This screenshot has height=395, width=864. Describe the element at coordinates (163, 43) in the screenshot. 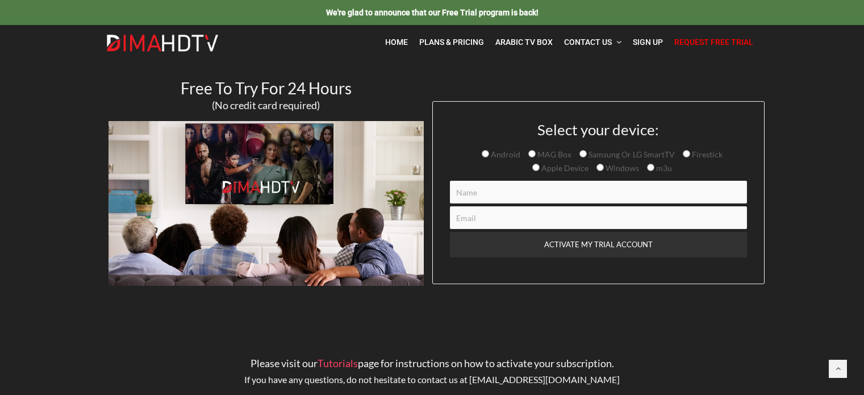

I see `img: Dima HDTV` at that location.